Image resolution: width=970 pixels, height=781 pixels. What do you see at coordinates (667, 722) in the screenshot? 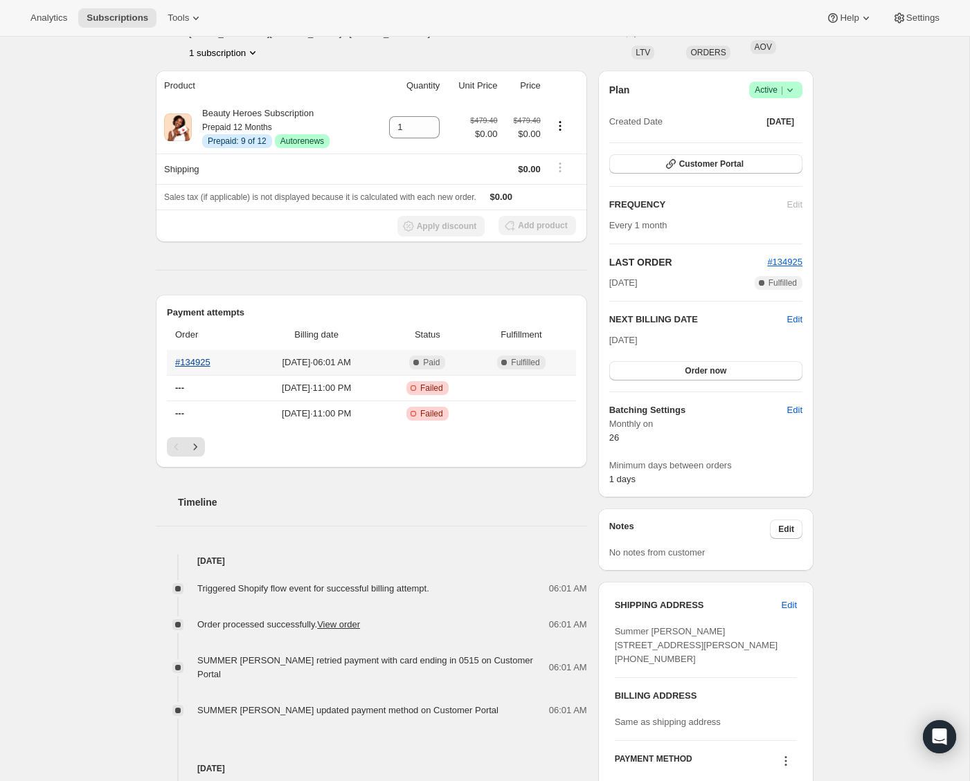
I see `span: Same as shipping address` at bounding box center [667, 722].